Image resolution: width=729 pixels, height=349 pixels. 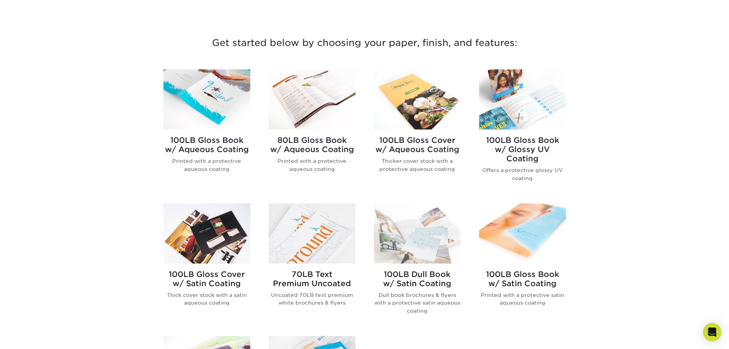 What do you see at coordinates (417, 279) in the screenshot?
I see `h2: 100LB Dull Book w/ Satin Coating` at bounding box center [417, 279].